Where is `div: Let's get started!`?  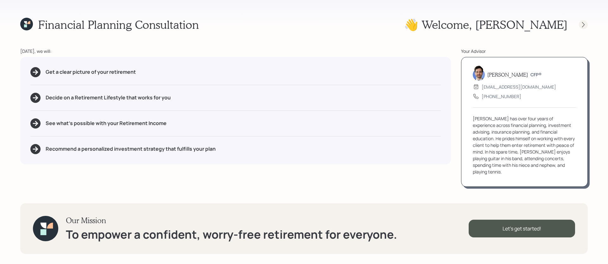 div: Let's get started! is located at coordinates (521, 228).